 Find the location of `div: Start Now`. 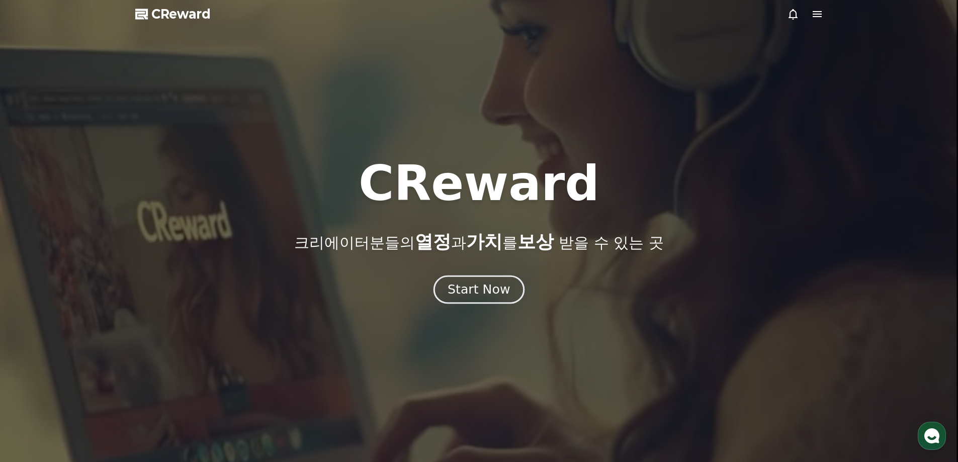

div: Start Now is located at coordinates (479, 290).